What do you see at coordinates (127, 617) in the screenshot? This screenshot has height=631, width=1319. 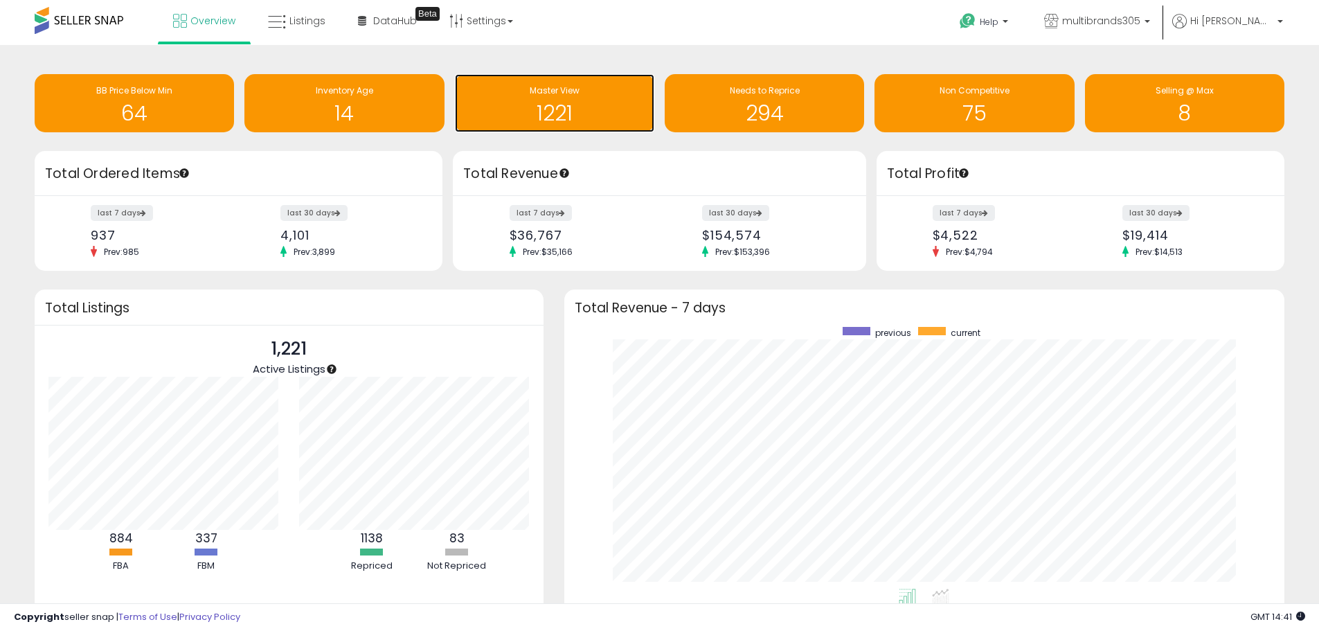 I see `div: seller snap | |` at bounding box center [127, 617].